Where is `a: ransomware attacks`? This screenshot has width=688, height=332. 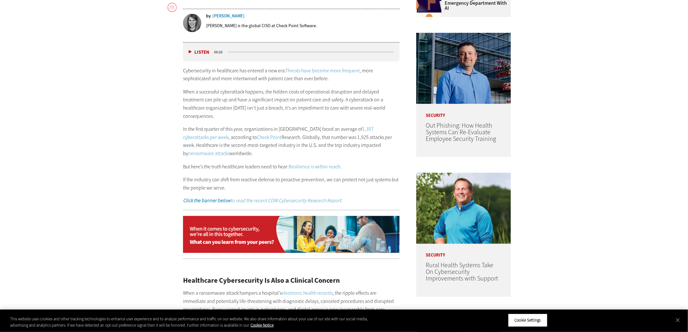 a: ransomware attacks is located at coordinates (209, 153).